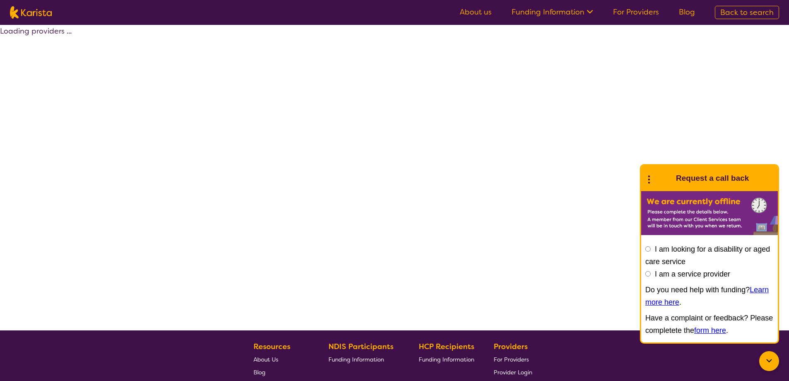  I want to click on label: I am looking for a disability or aged care service, so click(707, 255).